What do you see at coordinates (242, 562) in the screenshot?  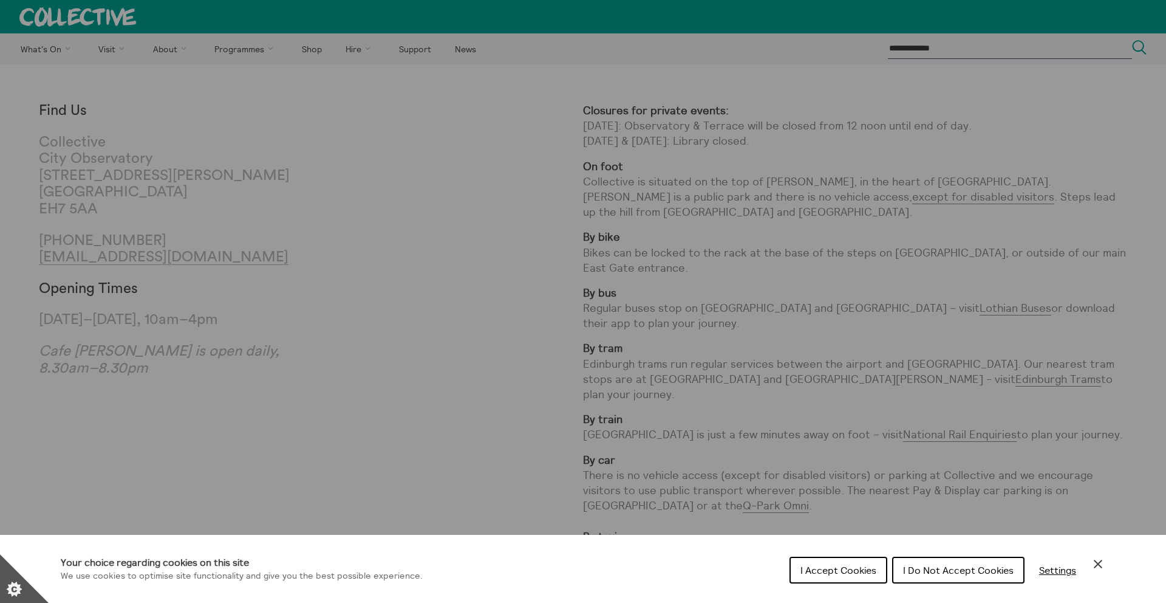 I see `h1: Your choice regarding cookies on this site` at bounding box center [242, 562].